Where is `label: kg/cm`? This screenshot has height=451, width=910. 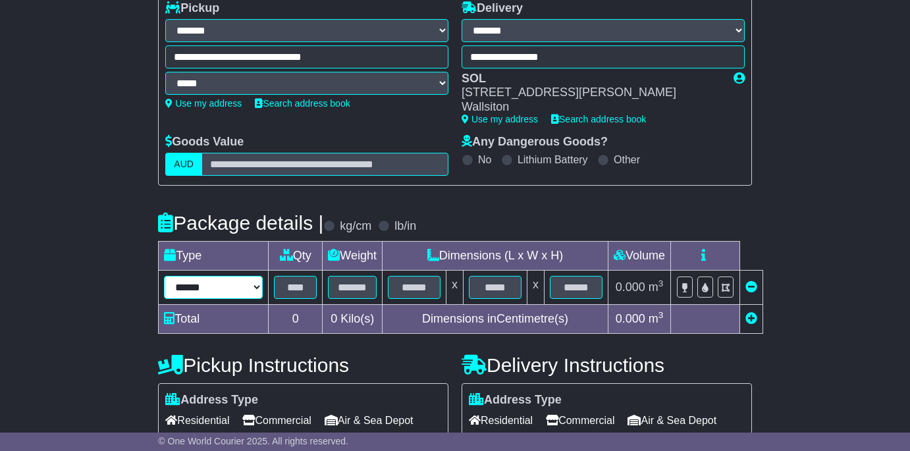 label: kg/cm is located at coordinates (356, 227).